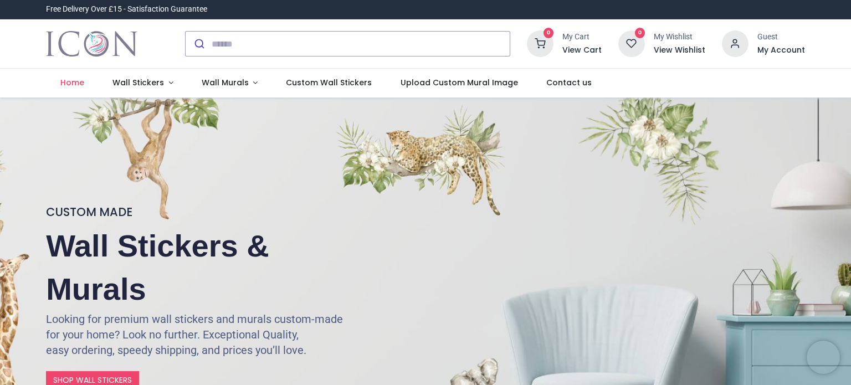  Describe the element at coordinates (679, 50) in the screenshot. I see `h6: View Wishlist` at that location.